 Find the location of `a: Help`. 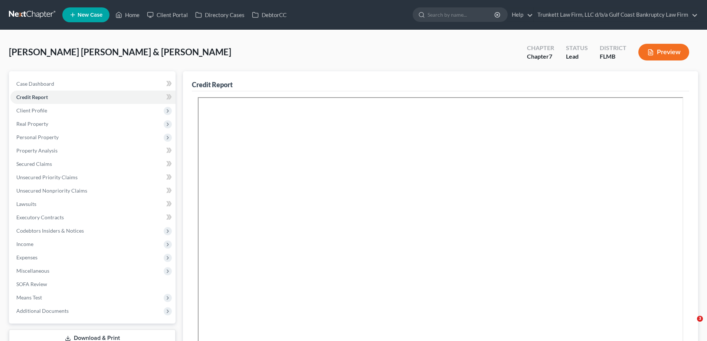

a: Help is located at coordinates (520, 15).